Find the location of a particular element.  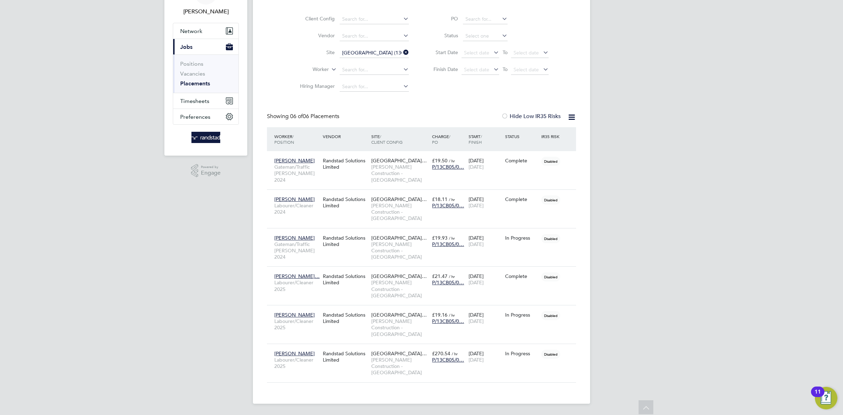

span: / Position is located at coordinates (284, 139).